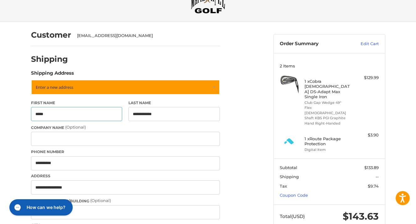 This screenshot has width=416, height=224. Describe the element at coordinates (288, 167) in the screenshot. I see `span: Subtotal` at that location.